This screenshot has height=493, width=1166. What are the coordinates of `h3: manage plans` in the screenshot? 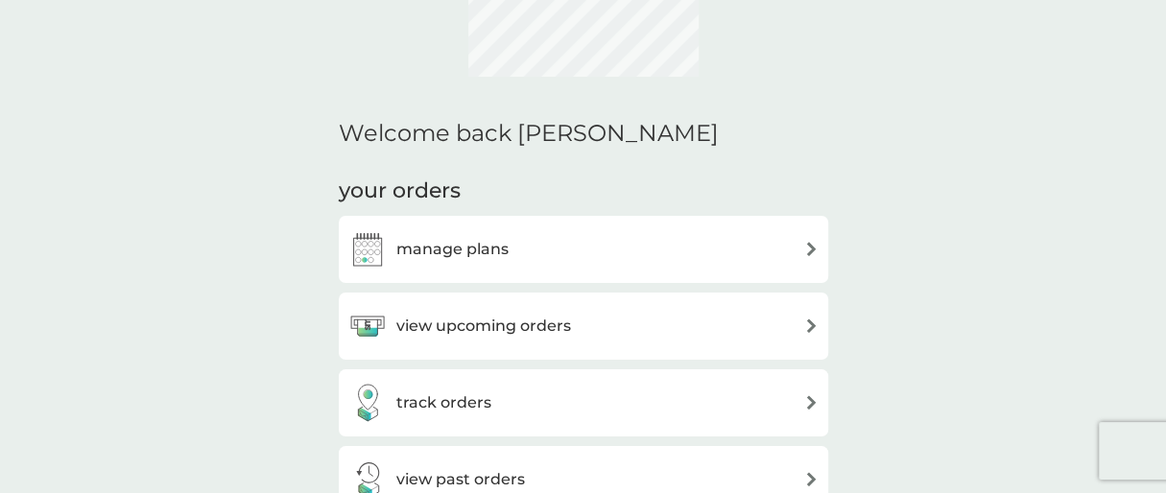 It's located at (452, 250).